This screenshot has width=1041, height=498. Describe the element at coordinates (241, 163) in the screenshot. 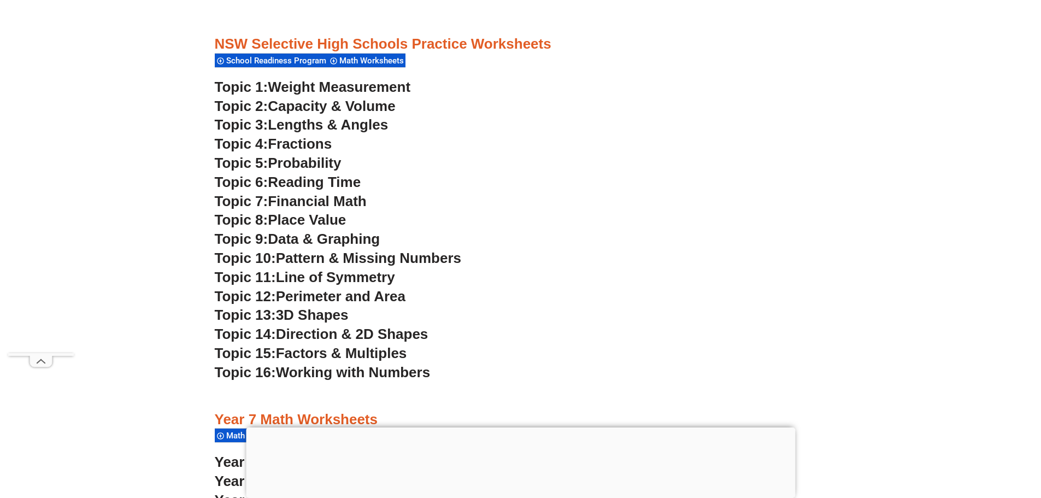

I see `span: Topic 5:` at that location.